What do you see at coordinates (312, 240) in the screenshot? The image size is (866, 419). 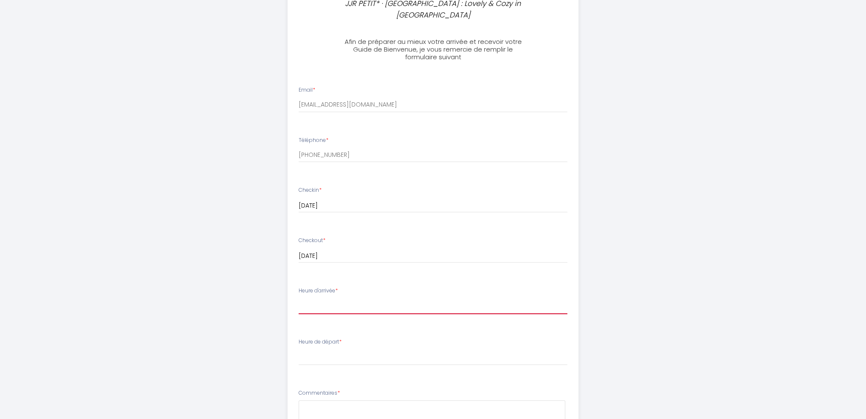 I see `label: Checkout` at bounding box center [312, 240].